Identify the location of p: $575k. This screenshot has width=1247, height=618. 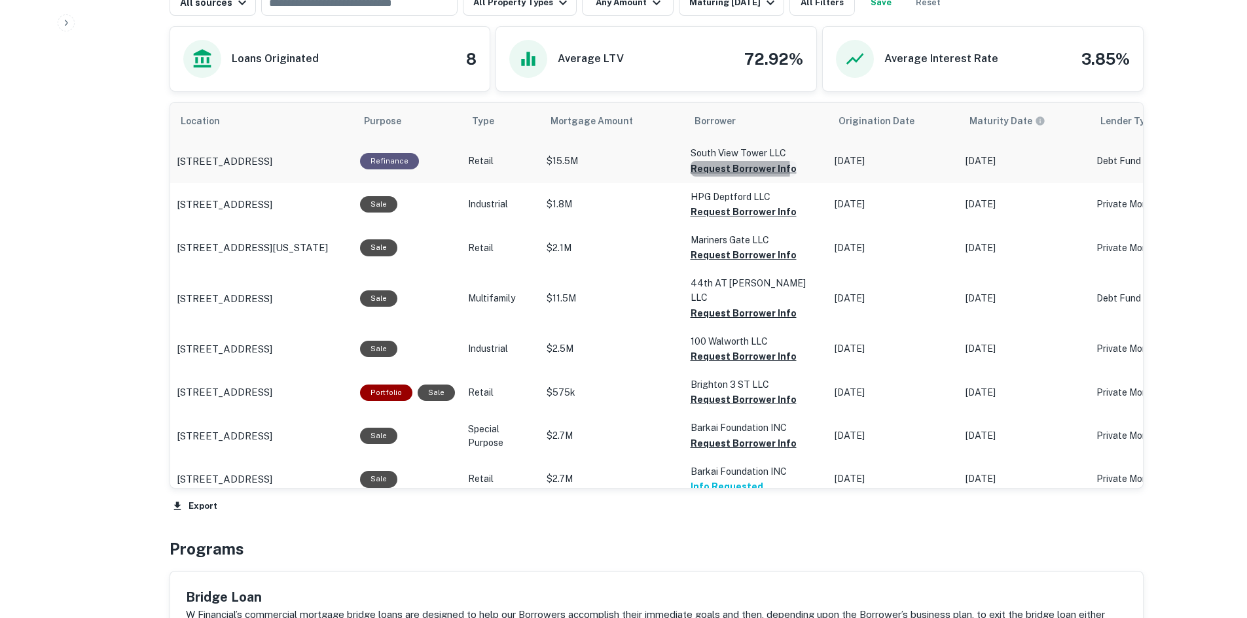
(612, 393).